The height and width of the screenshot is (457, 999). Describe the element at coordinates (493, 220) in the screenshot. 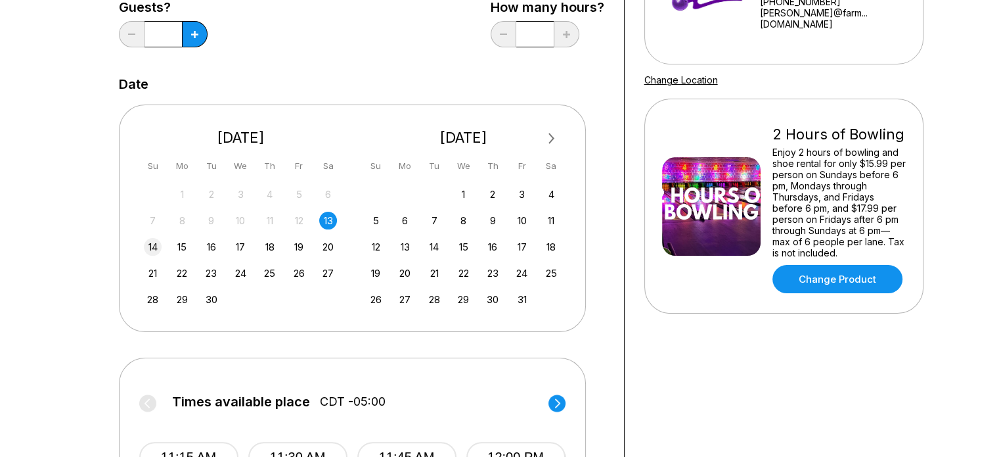

I see `div: Choose Thursday, October 9th, 2025` at that location.